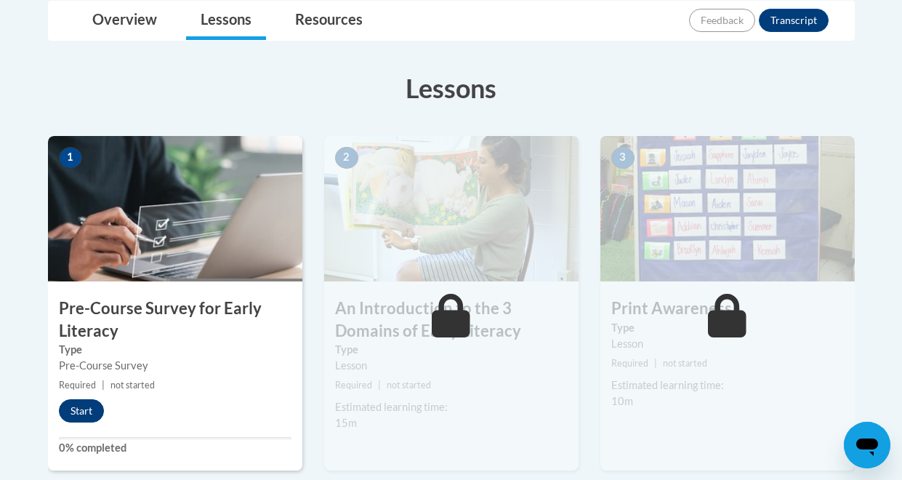  Describe the element at coordinates (81, 411) in the screenshot. I see `button: Start` at that location.